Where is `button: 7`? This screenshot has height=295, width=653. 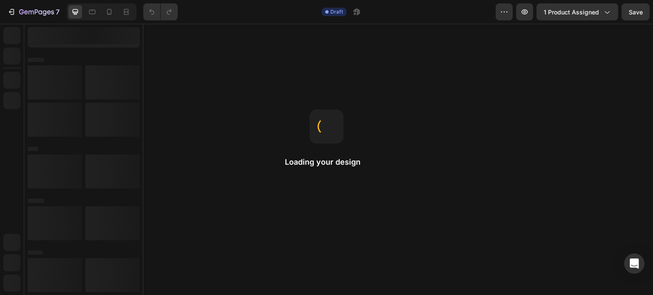 button: 7 is located at coordinates (33, 12).